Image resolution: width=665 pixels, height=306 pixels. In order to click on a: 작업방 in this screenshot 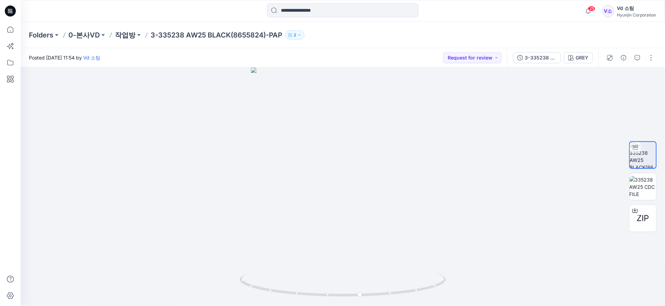, I will do `click(125, 35)`.